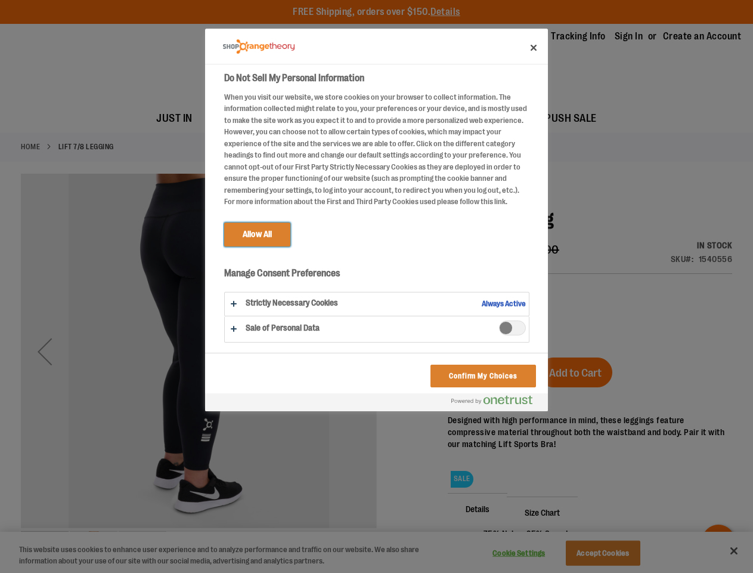  Describe the element at coordinates (377, 149) in the screenshot. I see `div: When you visit our website, we store cookies on your browser to collect information. The informat...` at that location.